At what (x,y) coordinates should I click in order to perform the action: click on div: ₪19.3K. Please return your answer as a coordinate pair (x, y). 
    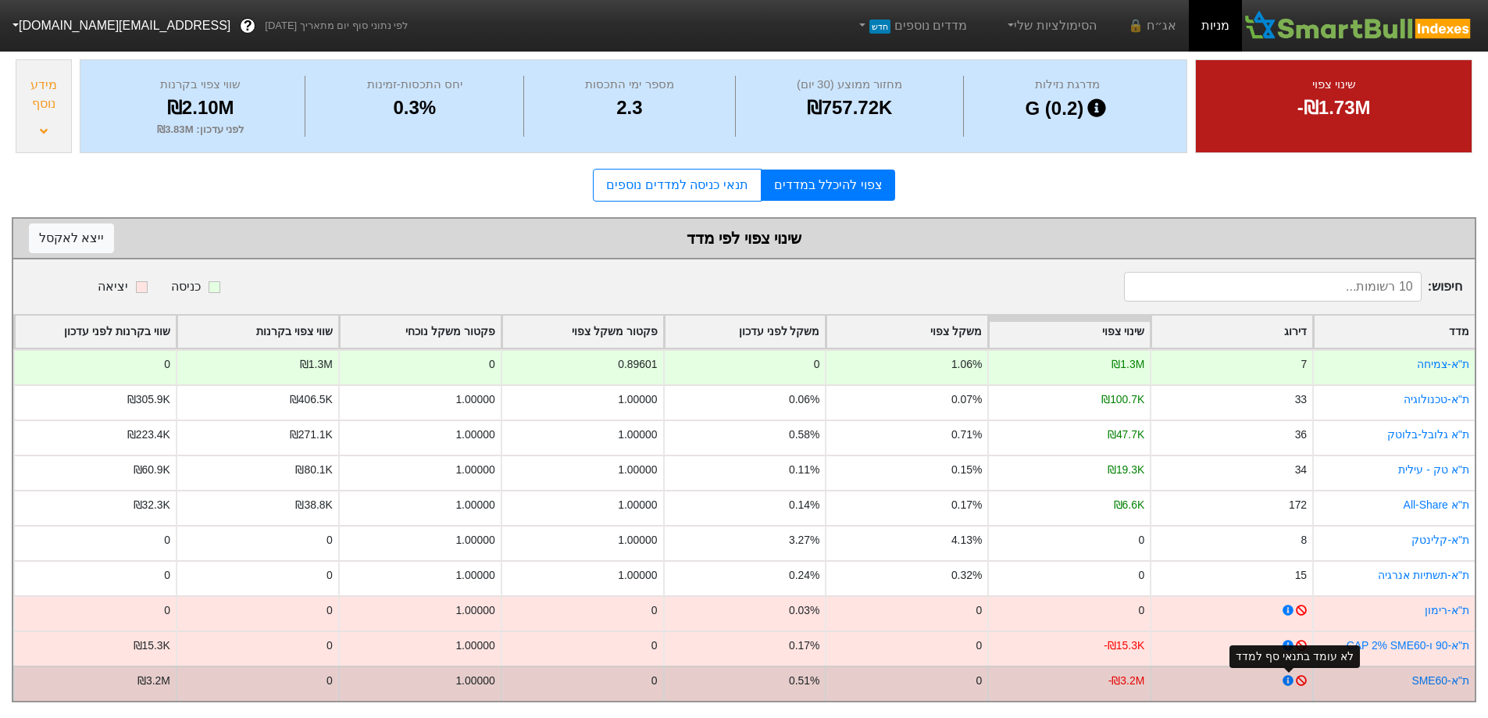
    Looking at the image, I should click on (1125, 469).